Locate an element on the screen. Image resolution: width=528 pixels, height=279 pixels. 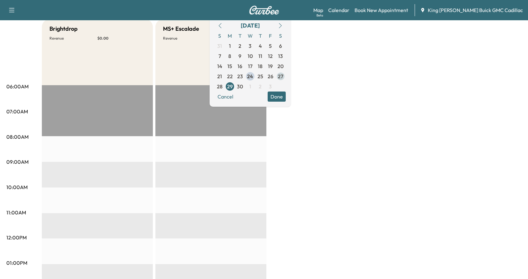
p: 06:00AM is located at coordinates (17, 87).